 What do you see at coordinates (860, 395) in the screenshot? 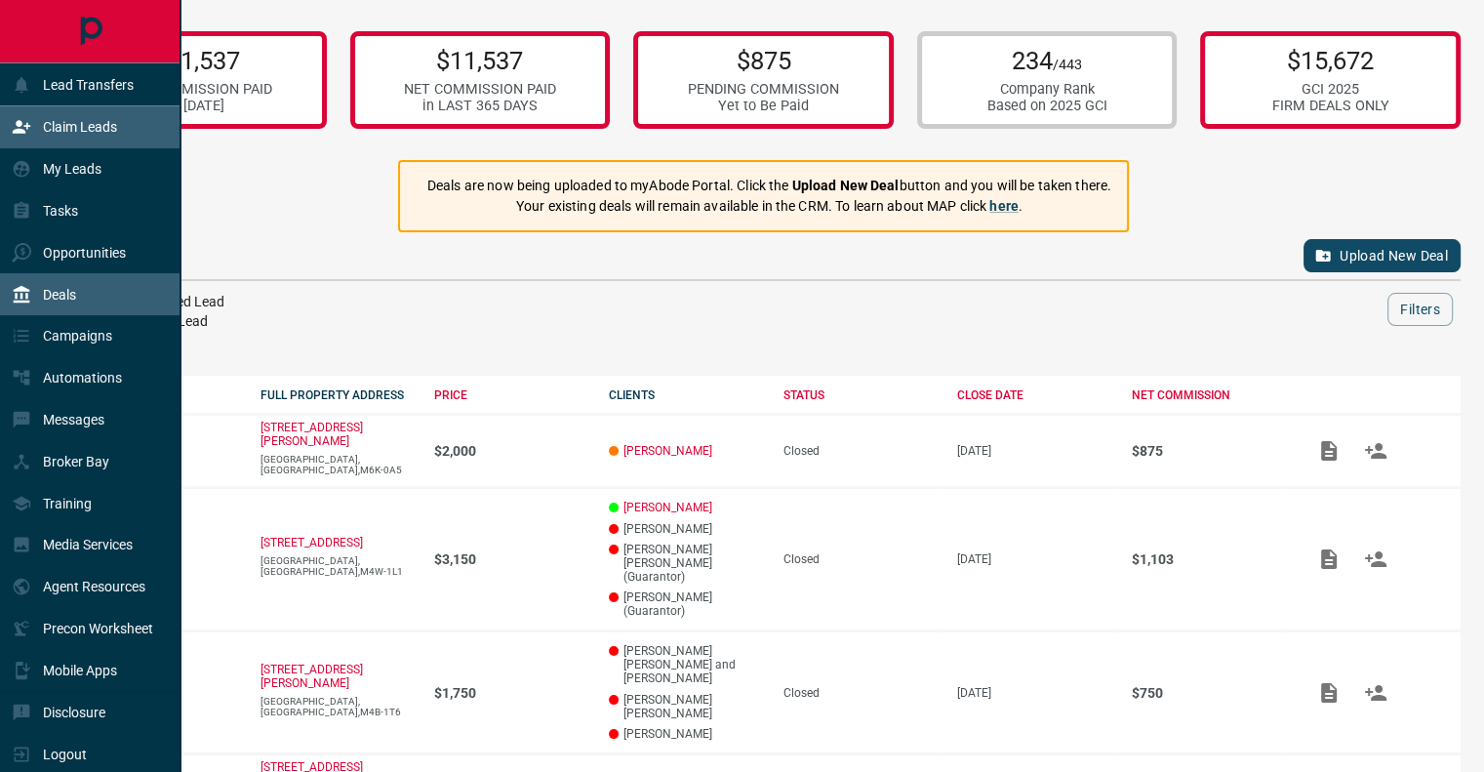
I see `div: STATUS` at bounding box center [860, 395].